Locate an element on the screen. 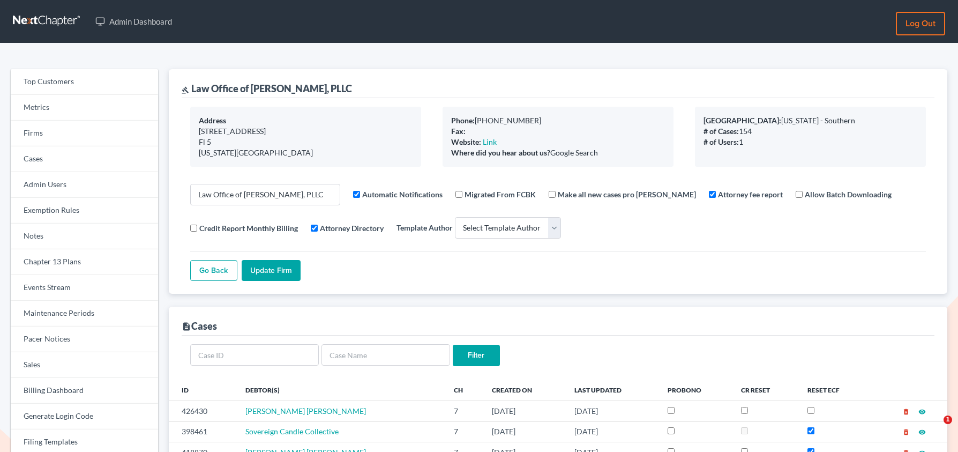 The image size is (958, 452). b: Fax: is located at coordinates (458, 131).